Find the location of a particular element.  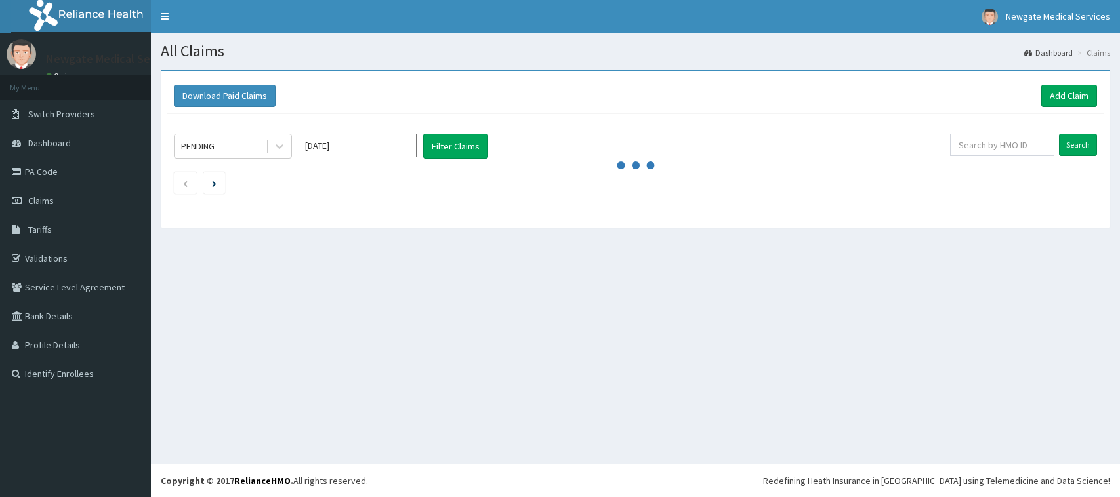

span: Newgate Medical Services is located at coordinates (1058, 16).